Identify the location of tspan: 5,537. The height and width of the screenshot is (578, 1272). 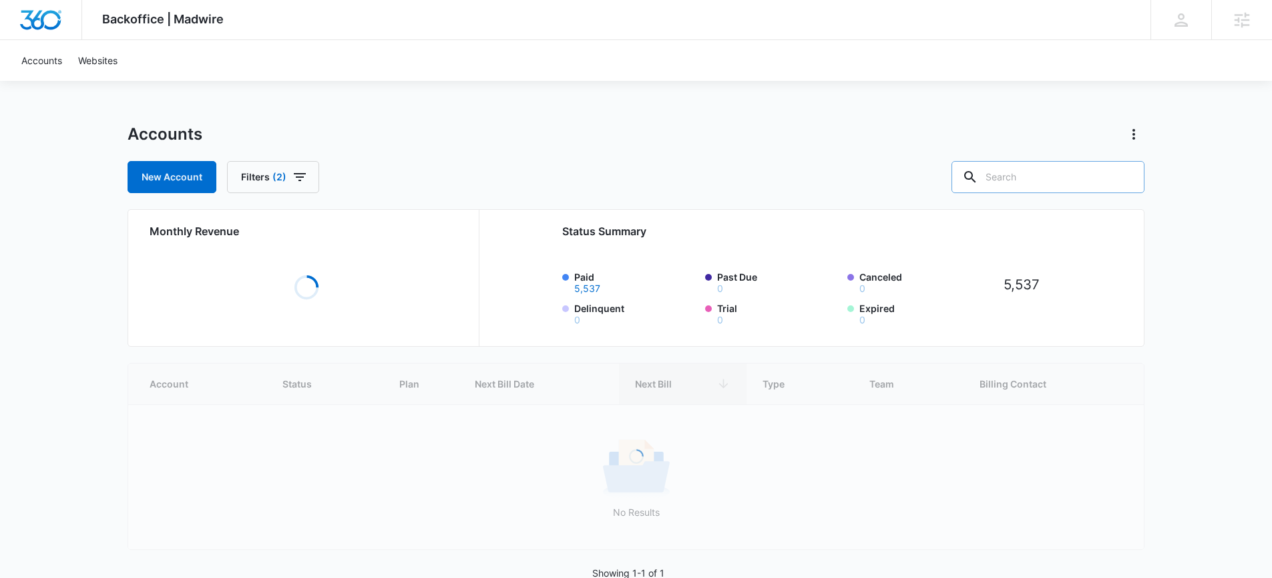
(1022, 284).